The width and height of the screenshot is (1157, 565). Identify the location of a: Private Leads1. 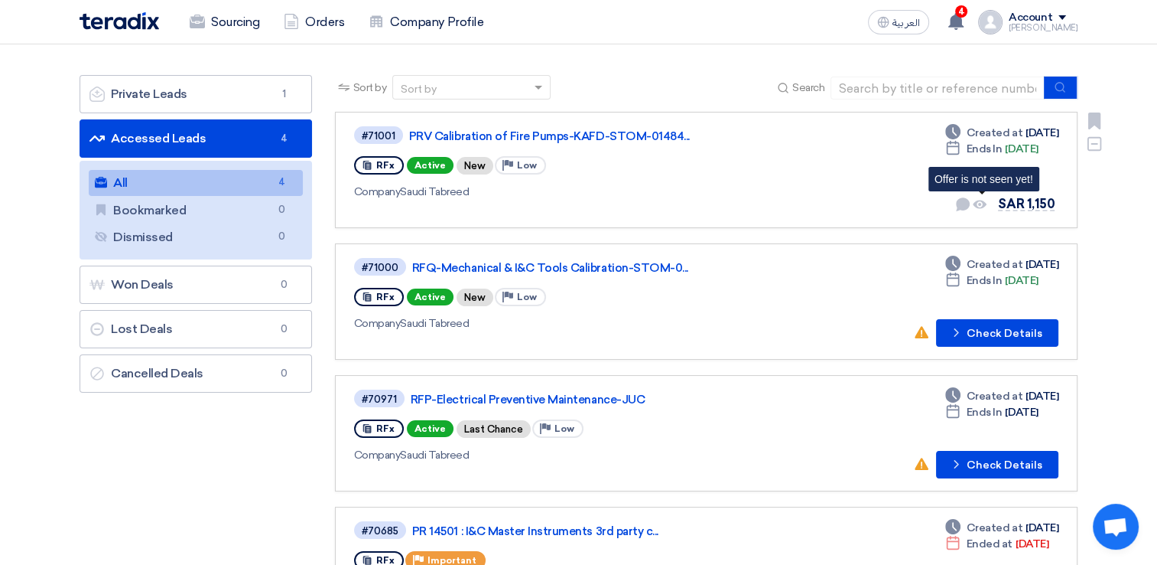
(196, 94).